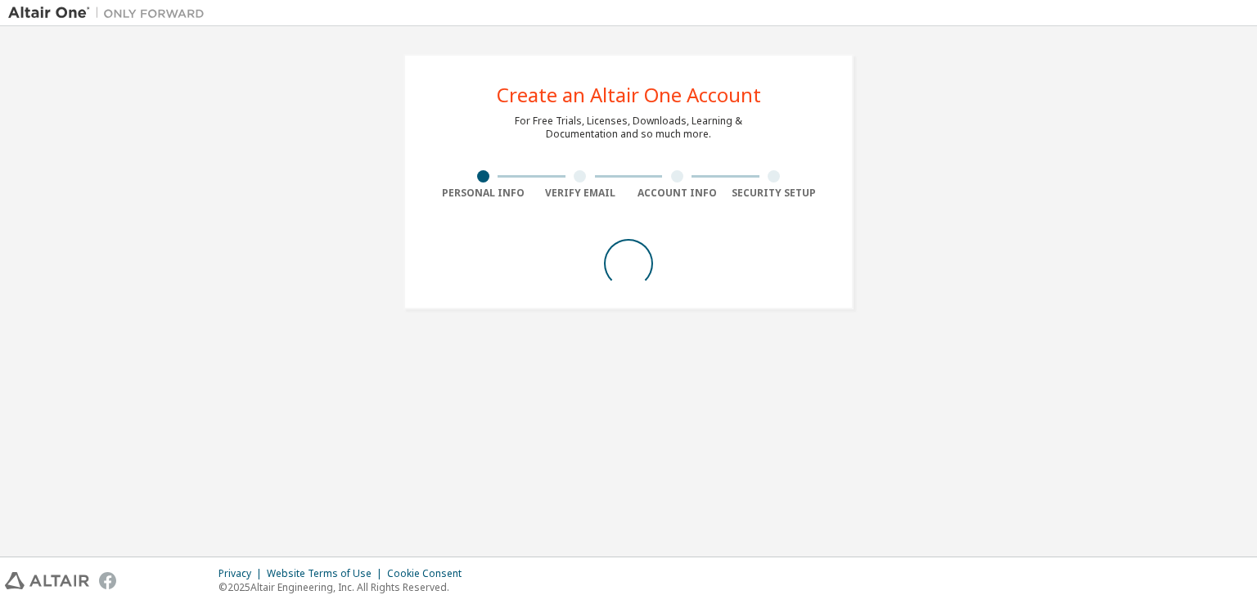 The image size is (1257, 604). Describe the element at coordinates (629, 95) in the screenshot. I see `div: Create an Altair One Account` at that location.